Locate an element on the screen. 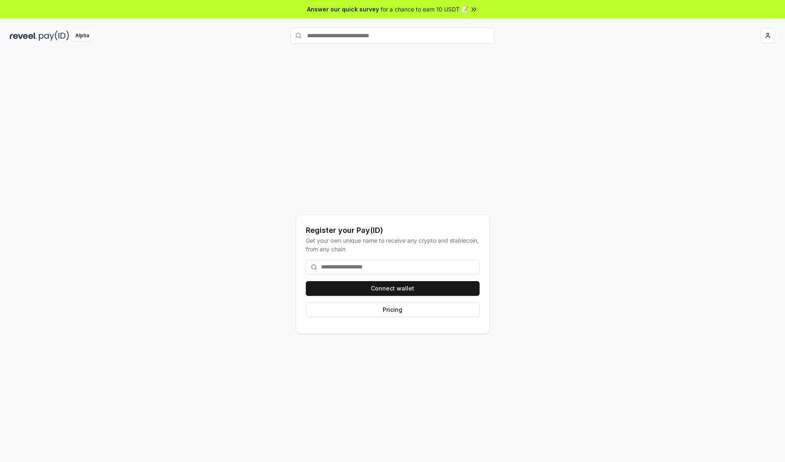 The width and height of the screenshot is (785, 462). img: pay_id is located at coordinates (54, 36).